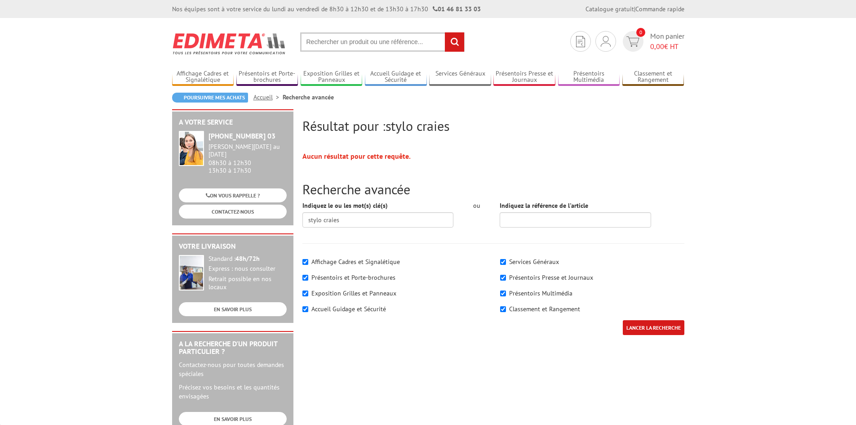  Describe the element at coordinates (233, 391) in the screenshot. I see `p: Précisez vos besoins et les quantités envisagées` at that location.